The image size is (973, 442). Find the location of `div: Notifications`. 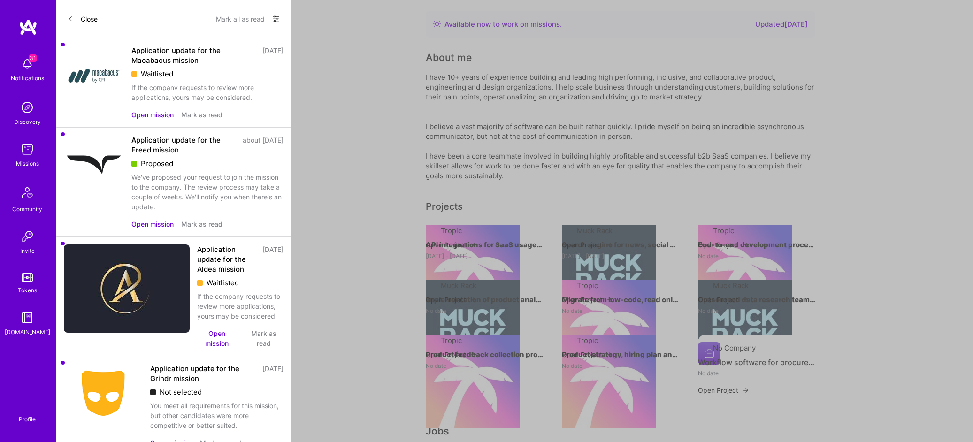

div: Notifications is located at coordinates (27, 78).